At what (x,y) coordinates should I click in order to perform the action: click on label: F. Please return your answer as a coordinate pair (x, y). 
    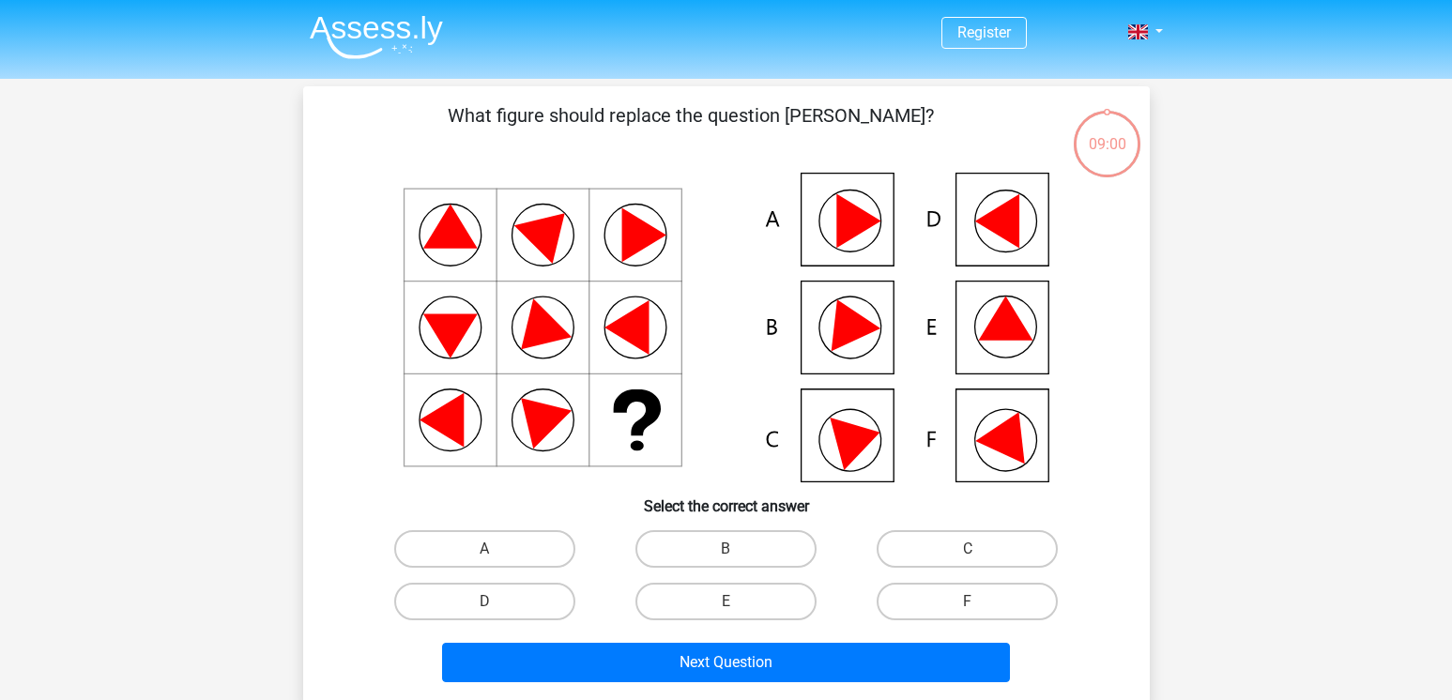
    Looking at the image, I should click on (967, 602).